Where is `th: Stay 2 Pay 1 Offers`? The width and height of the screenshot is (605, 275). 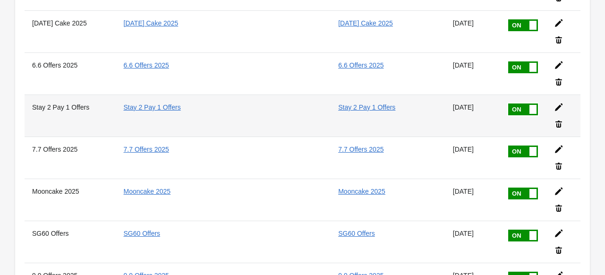
th: Stay 2 Pay 1 Offers is located at coordinates (70, 115).